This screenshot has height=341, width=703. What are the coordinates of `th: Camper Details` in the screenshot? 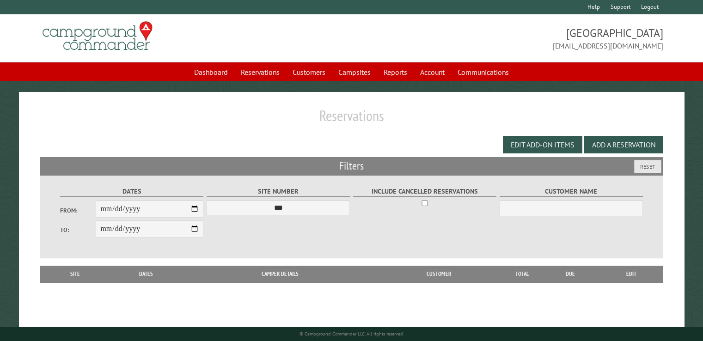 It's located at (280, 274).